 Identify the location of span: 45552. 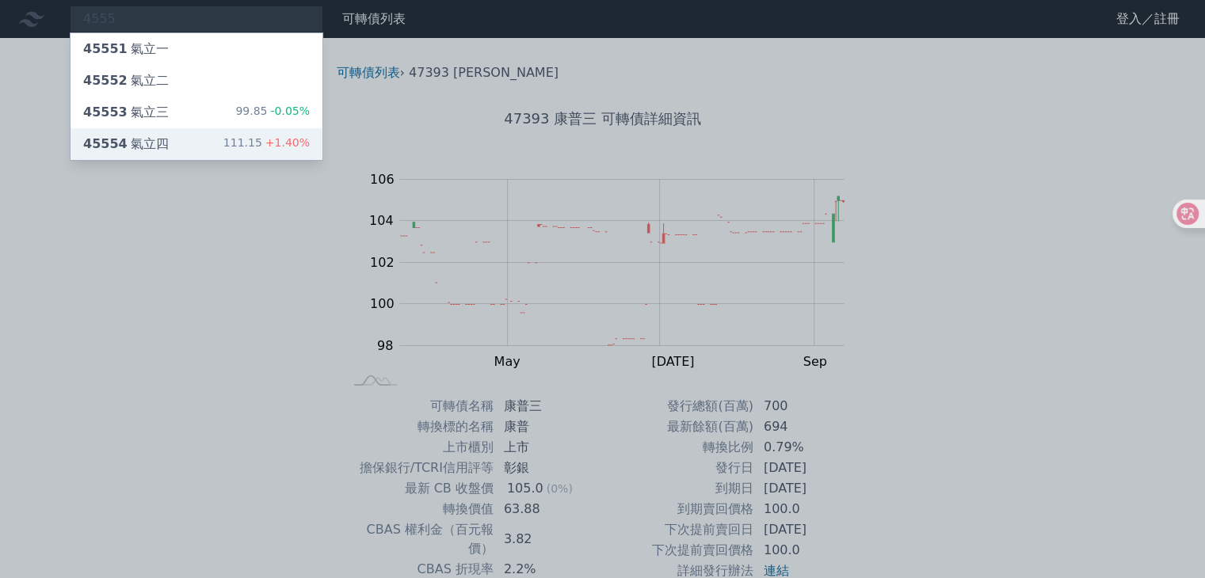
(105, 80).